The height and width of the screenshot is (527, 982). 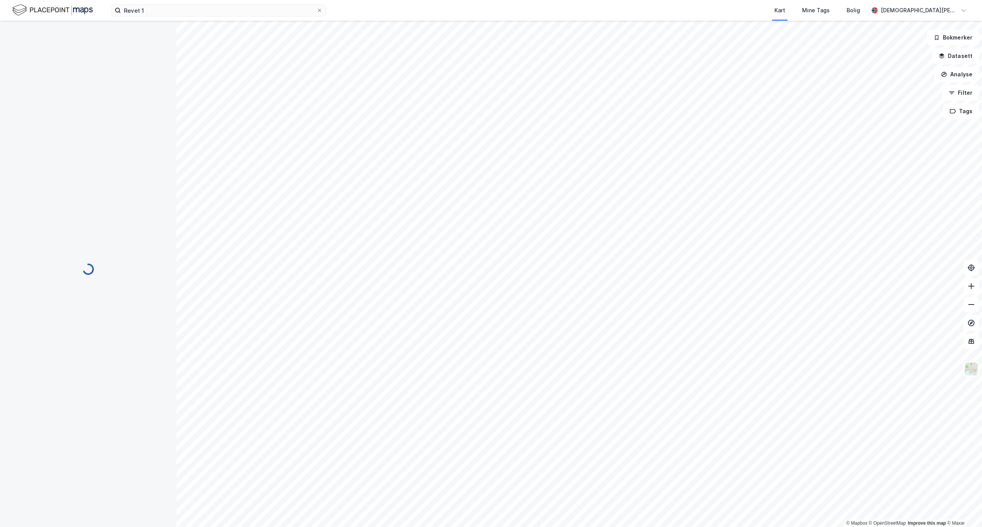 What do you see at coordinates (971, 369) in the screenshot?
I see `img: Z` at bounding box center [971, 369].